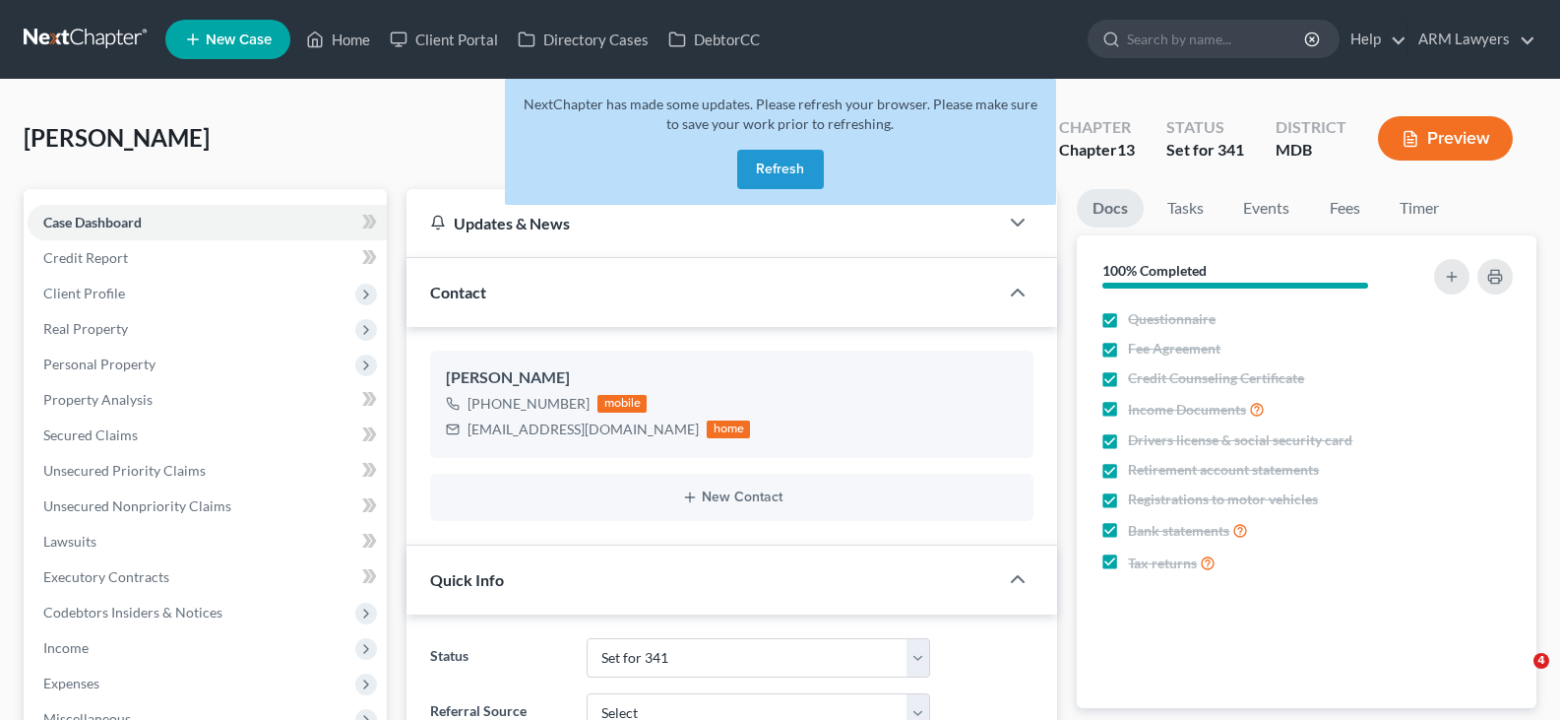 This screenshot has height=720, width=1560. What do you see at coordinates (1311, 127) in the screenshot?
I see `div: District` at bounding box center [1311, 127].